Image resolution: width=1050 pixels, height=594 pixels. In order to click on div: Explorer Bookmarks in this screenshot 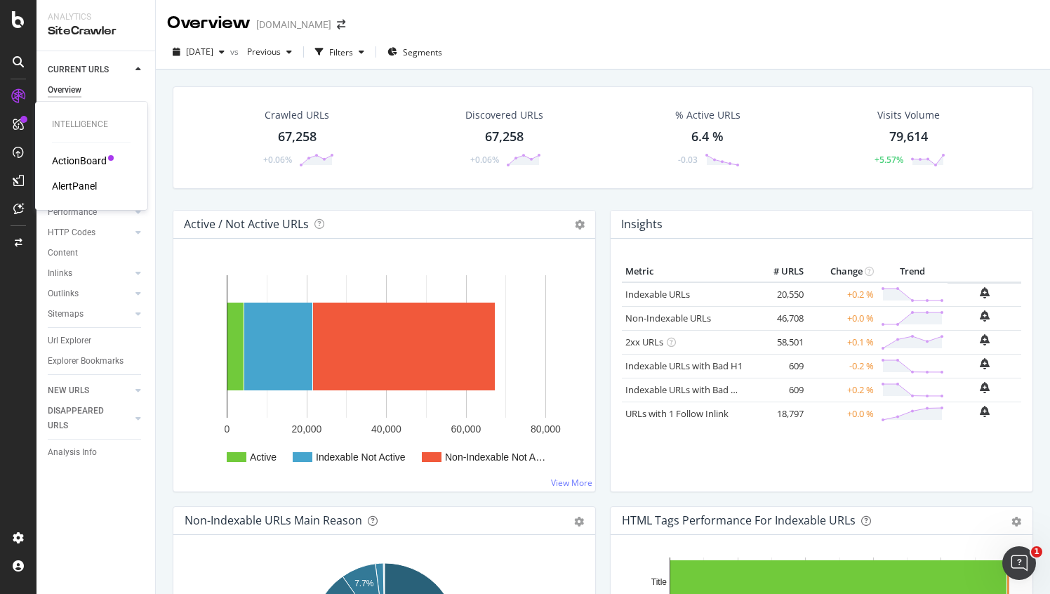, I will do `click(86, 361)`.